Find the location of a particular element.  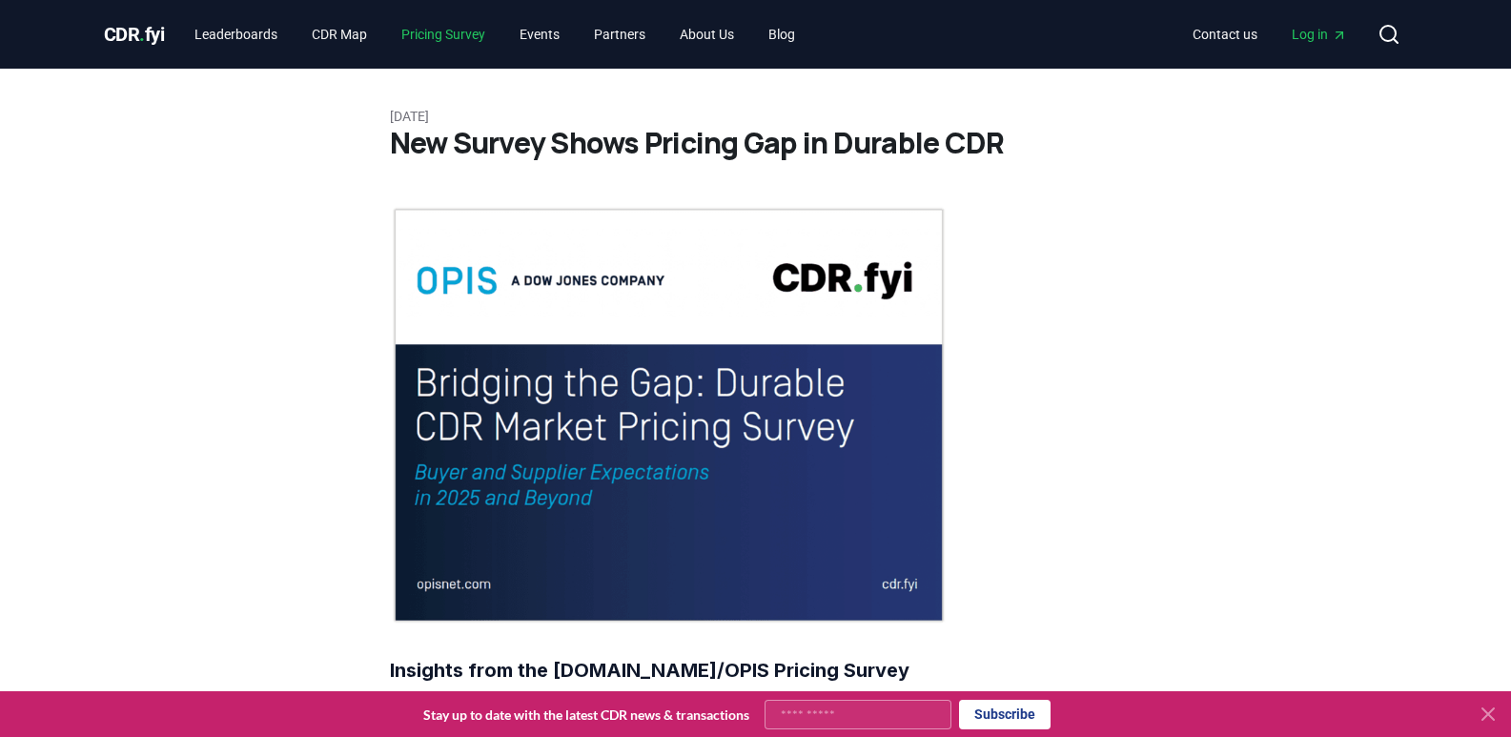

a: CDR.fyi is located at coordinates (134, 34).